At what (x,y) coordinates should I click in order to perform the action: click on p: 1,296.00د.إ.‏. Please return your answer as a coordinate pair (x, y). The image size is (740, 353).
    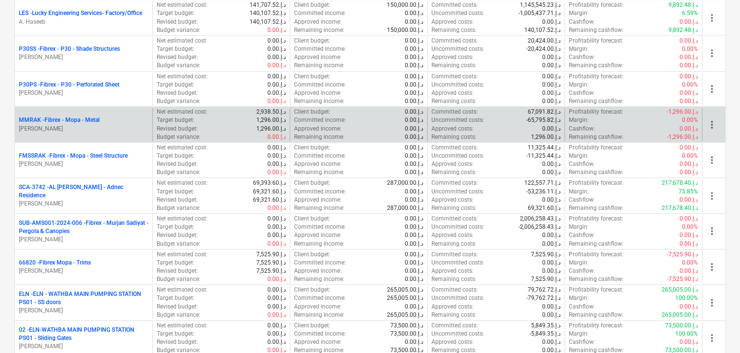
    Looking at the image, I should click on (271, 129).